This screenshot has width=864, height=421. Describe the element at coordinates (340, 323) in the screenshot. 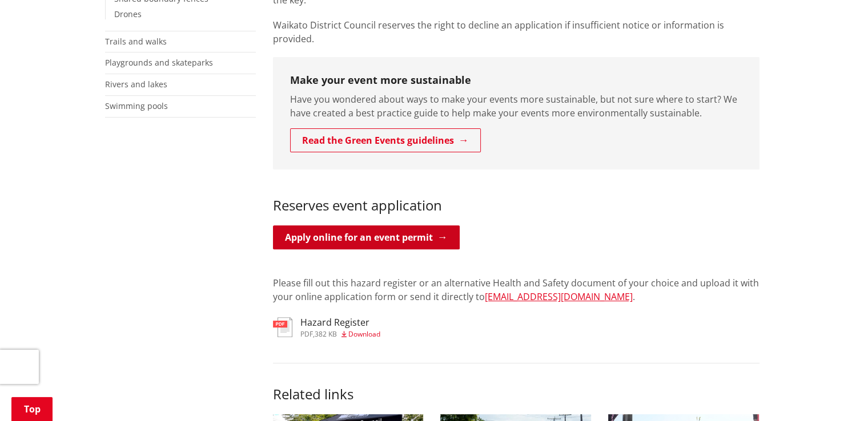

I see `h3: Hazard Register` at that location.